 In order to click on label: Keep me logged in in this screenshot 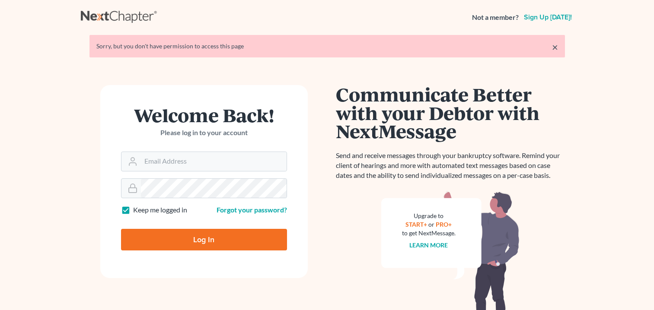, I will do `click(160, 210)`.